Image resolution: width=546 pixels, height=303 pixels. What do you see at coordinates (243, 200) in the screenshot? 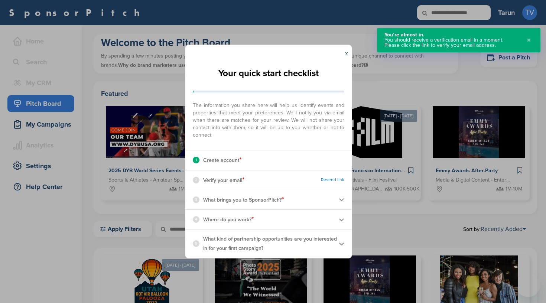
I see `p: What brings you to SponsorPitch?` at bounding box center [243, 200].